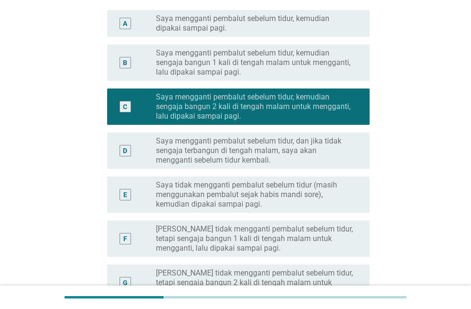  Describe the element at coordinates (255, 63) in the screenshot. I see `label: Saya mengganti pembalut sebelum tidur, kemudian sengaja bangun 1 kali di tengah malam untuk mengg...` at that location.